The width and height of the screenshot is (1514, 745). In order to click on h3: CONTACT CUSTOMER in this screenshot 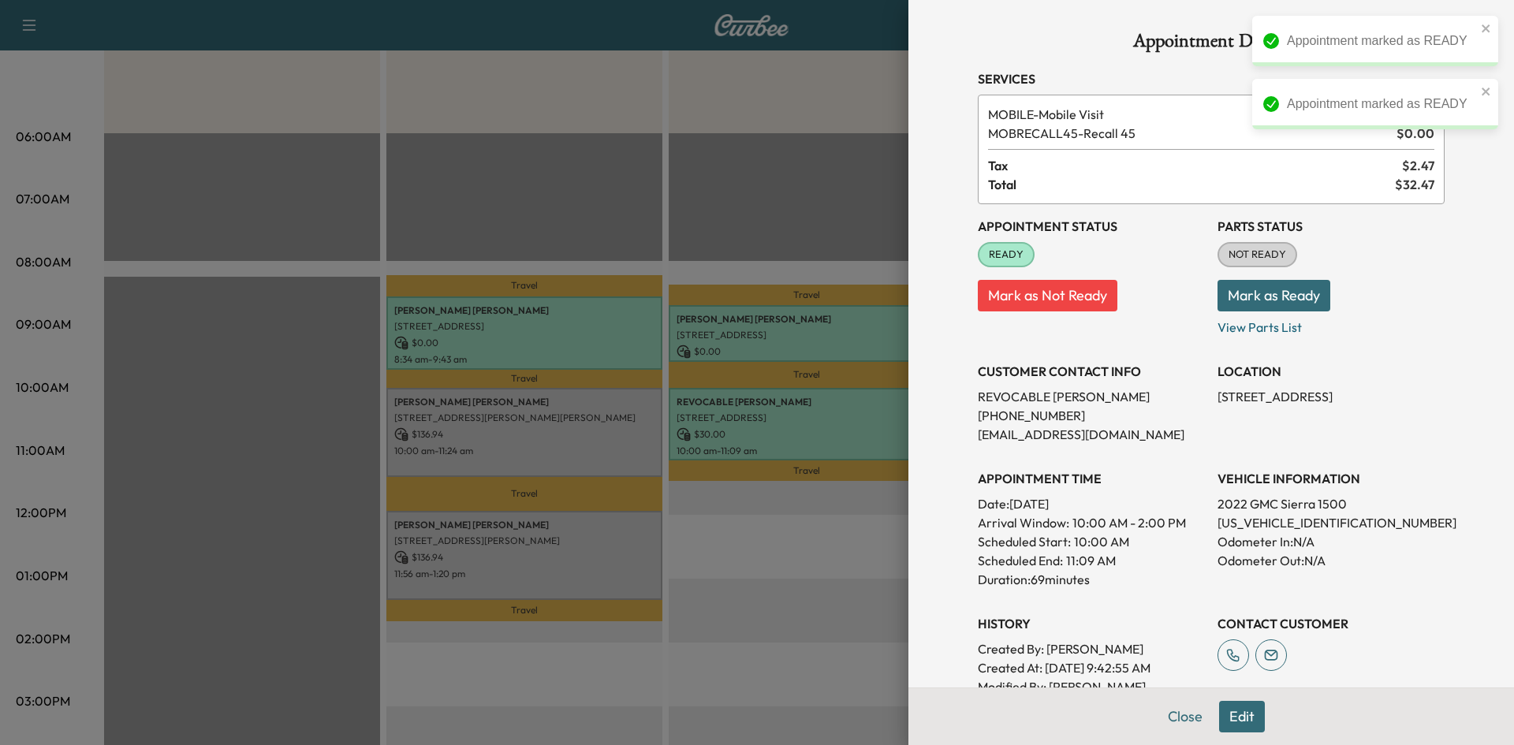, I will do `click(1331, 624)`.